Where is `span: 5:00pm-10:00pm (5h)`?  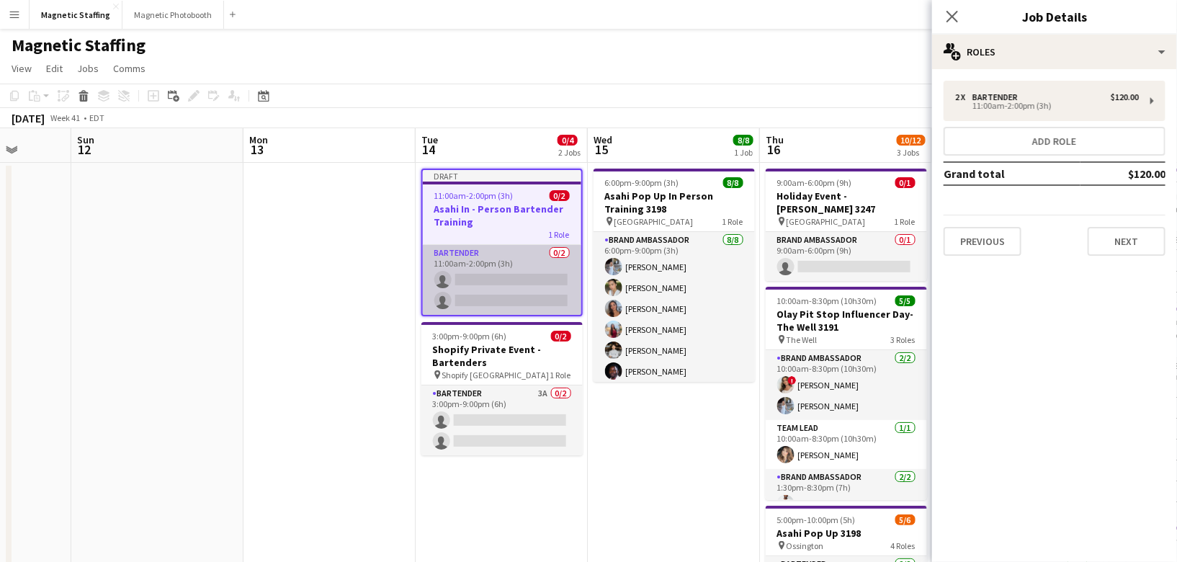 span: 5:00pm-10:00pm (5h) is located at coordinates (816, 519).